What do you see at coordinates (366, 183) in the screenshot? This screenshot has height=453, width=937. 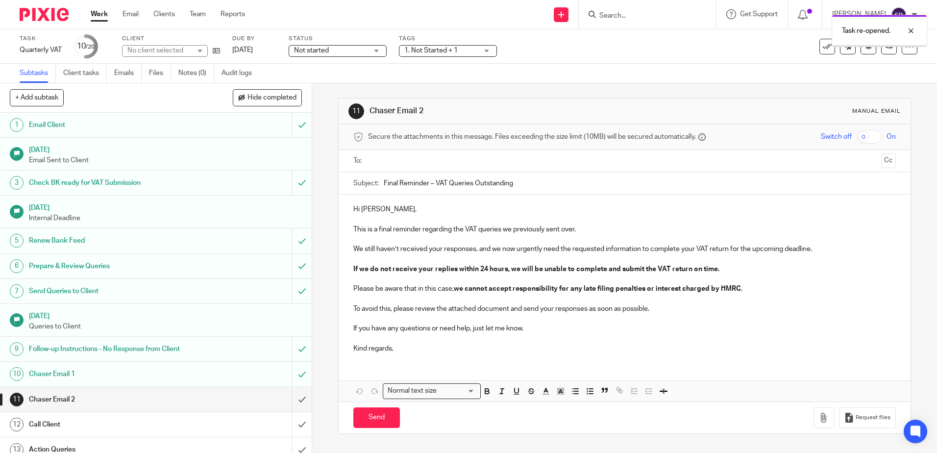 I see `label: Subject:` at bounding box center [366, 183].